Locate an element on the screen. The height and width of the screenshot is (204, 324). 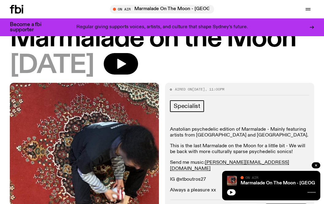
a: Tommy - Persian Rug is located at coordinates (232, 181).